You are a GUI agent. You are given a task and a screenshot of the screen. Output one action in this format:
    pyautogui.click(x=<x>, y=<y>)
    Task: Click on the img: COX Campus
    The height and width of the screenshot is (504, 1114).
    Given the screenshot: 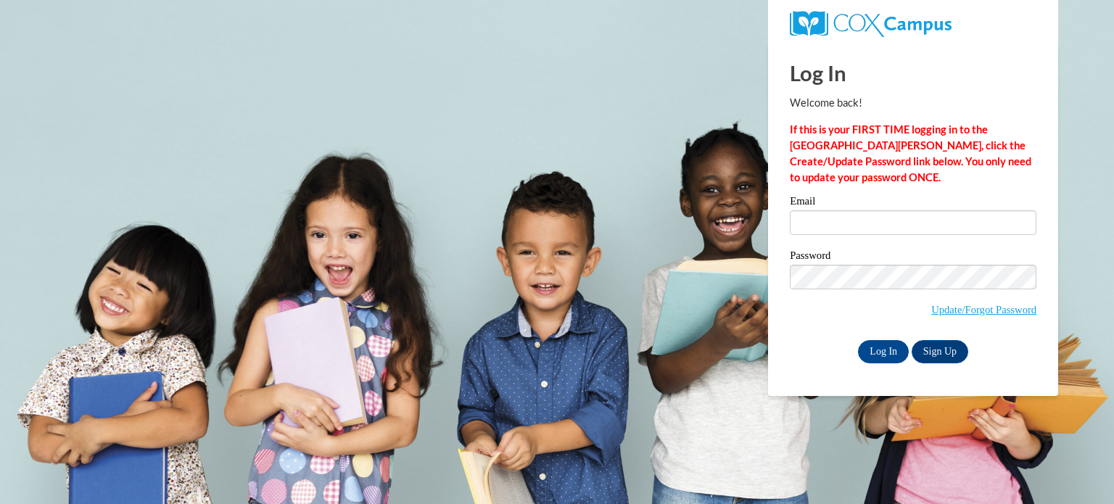 What is the action you would take?
    pyautogui.click(x=871, y=24)
    